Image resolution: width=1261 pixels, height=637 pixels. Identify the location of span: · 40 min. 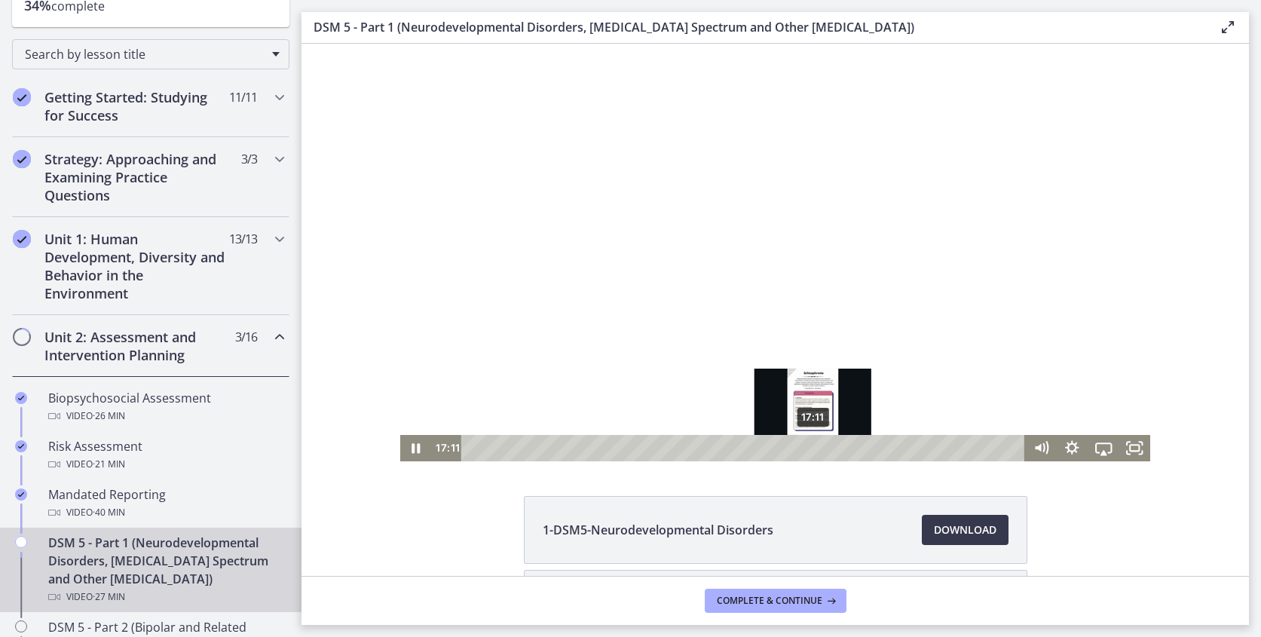
(109, 513).